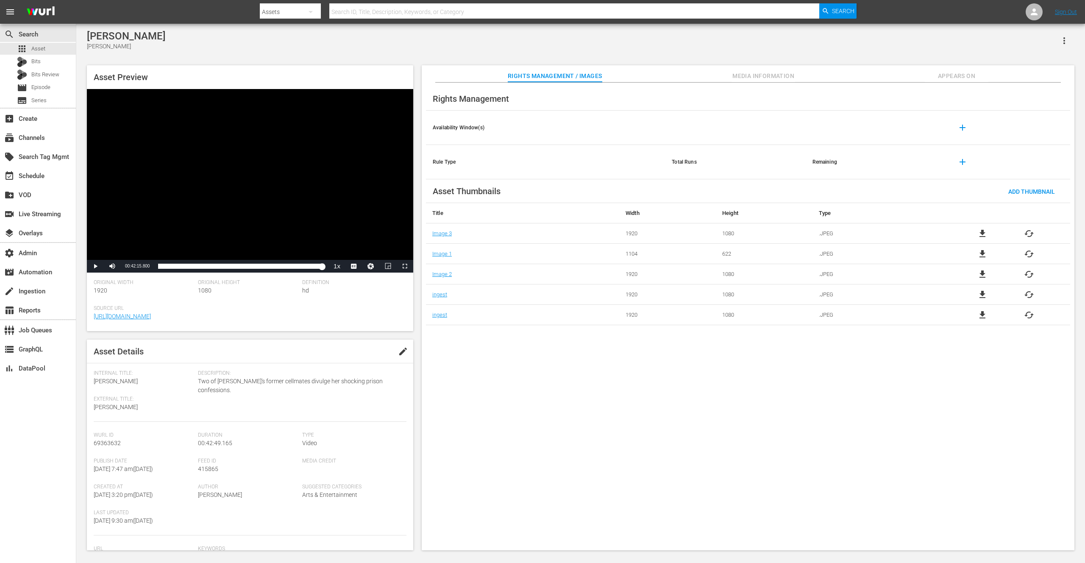 Image resolution: width=1085 pixels, height=563 pixels. I want to click on span: Ingestion, so click(9, 291).